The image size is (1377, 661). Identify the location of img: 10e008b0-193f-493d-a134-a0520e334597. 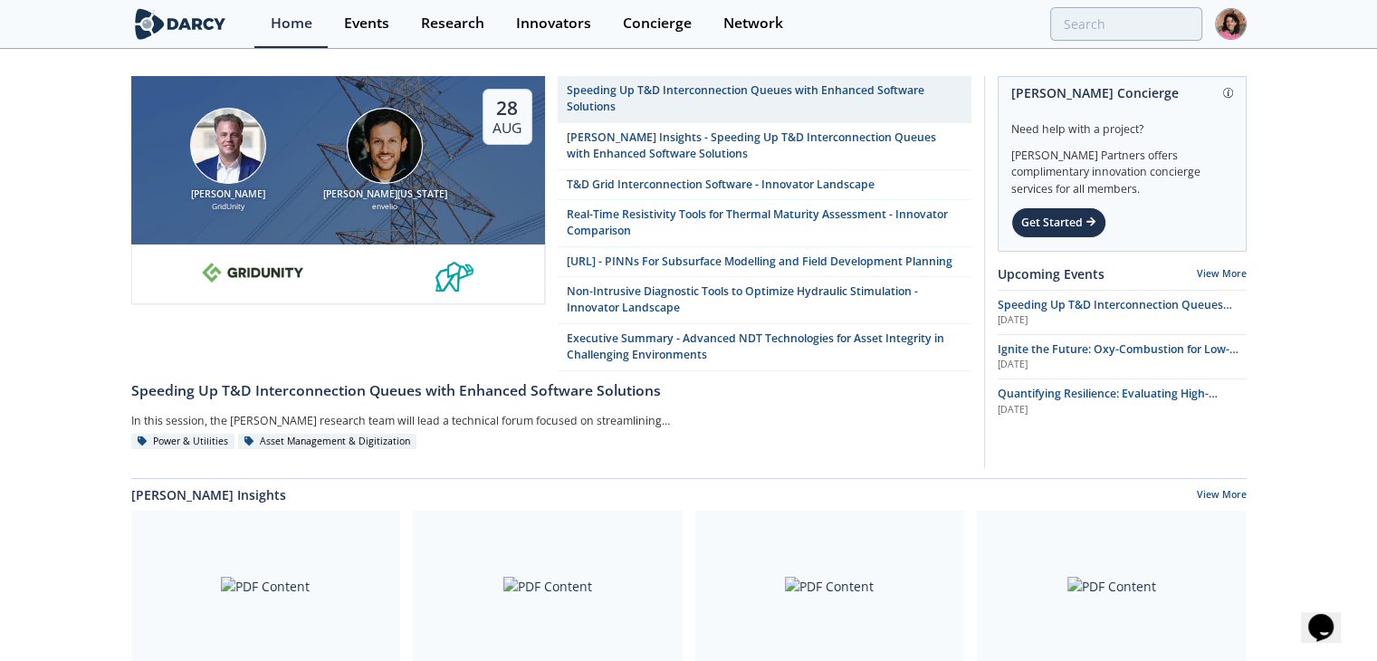
(253, 272).